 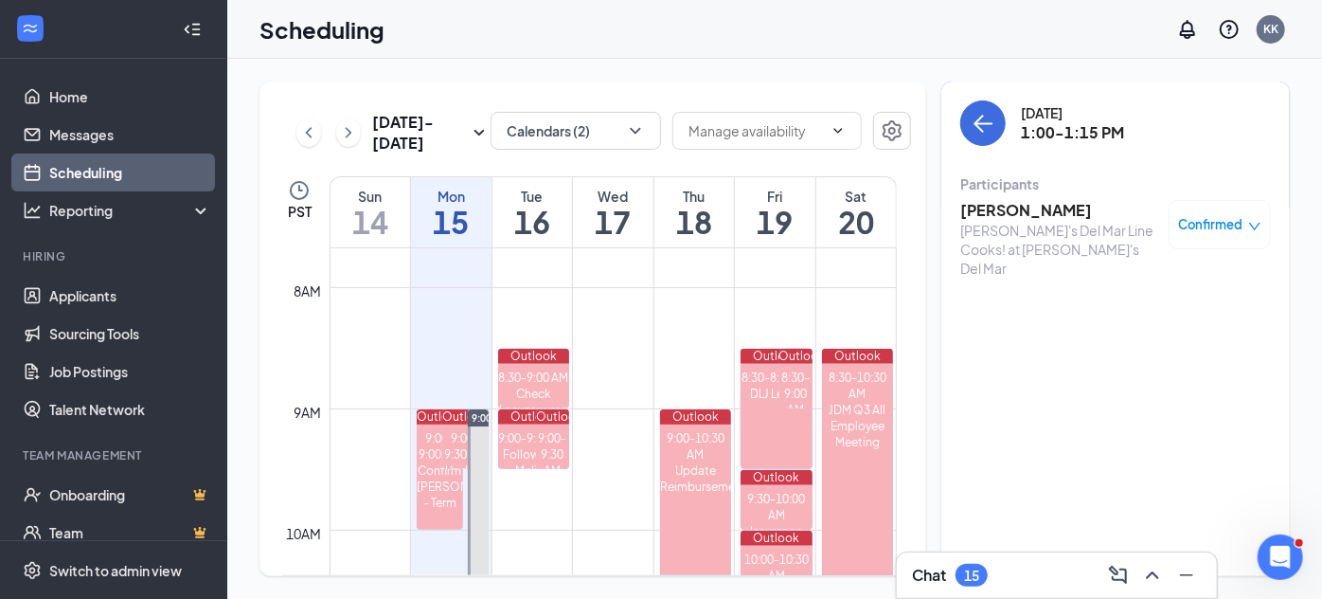 What do you see at coordinates (130, 409) in the screenshot?
I see `a: Talent Network` at bounding box center [130, 409].